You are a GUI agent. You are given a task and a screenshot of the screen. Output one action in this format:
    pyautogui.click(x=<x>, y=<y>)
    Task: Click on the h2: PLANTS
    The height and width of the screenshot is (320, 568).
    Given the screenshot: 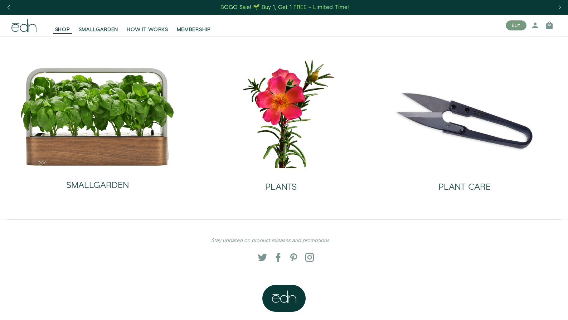 What is the action you would take?
    pyautogui.click(x=281, y=187)
    